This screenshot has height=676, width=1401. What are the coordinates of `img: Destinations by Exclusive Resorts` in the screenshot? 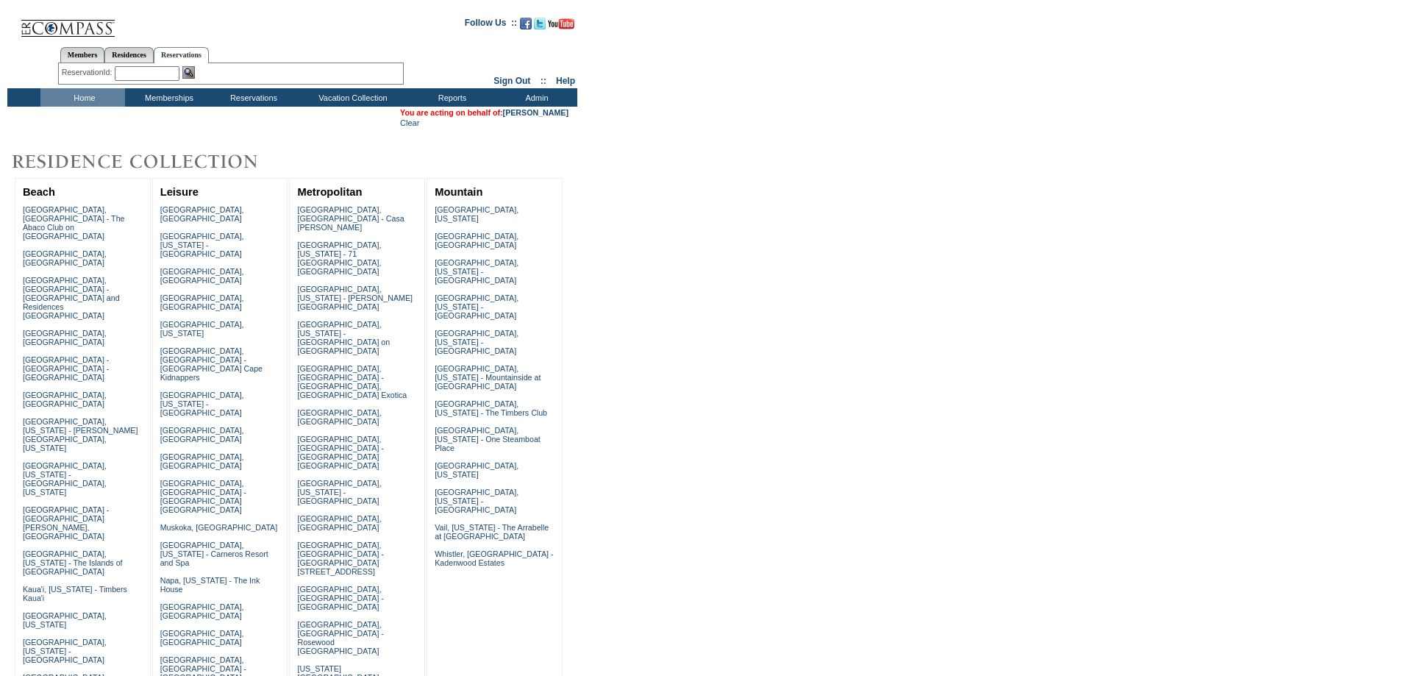 It's located at (151, 162).